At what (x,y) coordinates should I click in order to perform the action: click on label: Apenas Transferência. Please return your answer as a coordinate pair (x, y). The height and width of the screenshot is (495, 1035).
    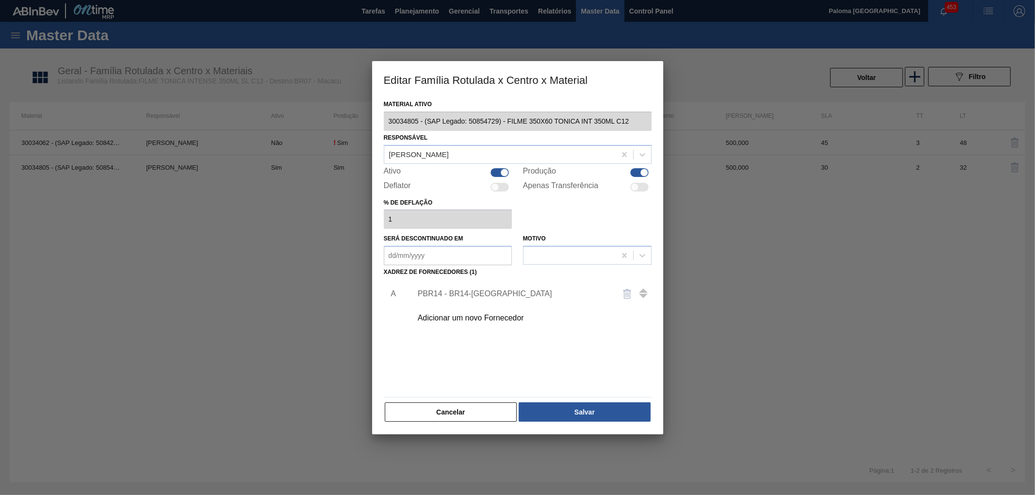
    Looking at the image, I should click on (561, 187).